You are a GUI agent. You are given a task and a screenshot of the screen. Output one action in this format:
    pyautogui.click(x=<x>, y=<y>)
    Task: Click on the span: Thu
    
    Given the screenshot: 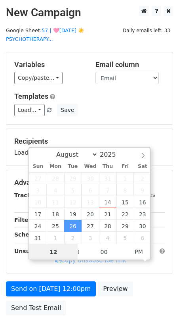 What is the action you would take?
    pyautogui.click(x=108, y=166)
    